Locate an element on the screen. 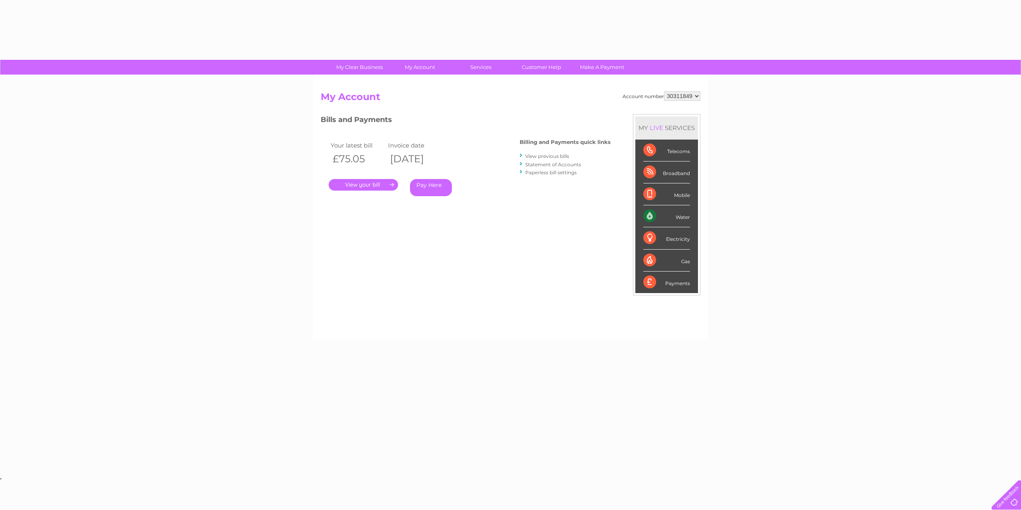 The width and height of the screenshot is (1021, 510). div: Gas is located at coordinates (666, 260).